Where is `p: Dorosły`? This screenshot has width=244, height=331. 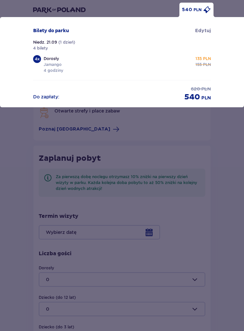
p: Dorosły is located at coordinates (51, 59).